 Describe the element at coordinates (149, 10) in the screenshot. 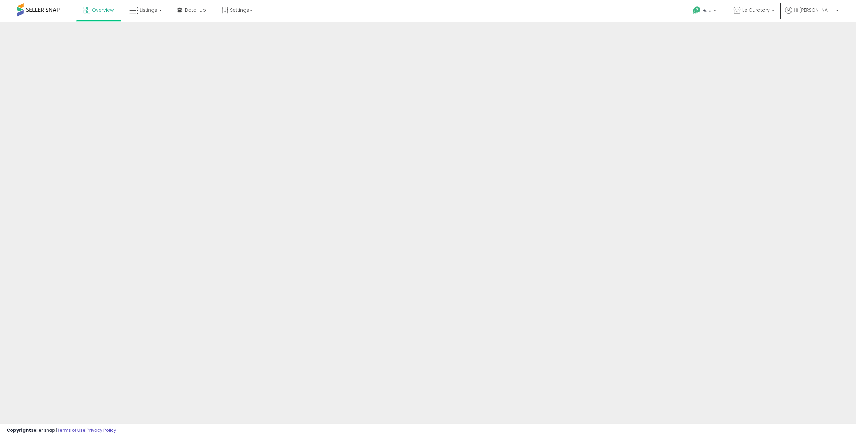

I see `span: Listings` at that location.